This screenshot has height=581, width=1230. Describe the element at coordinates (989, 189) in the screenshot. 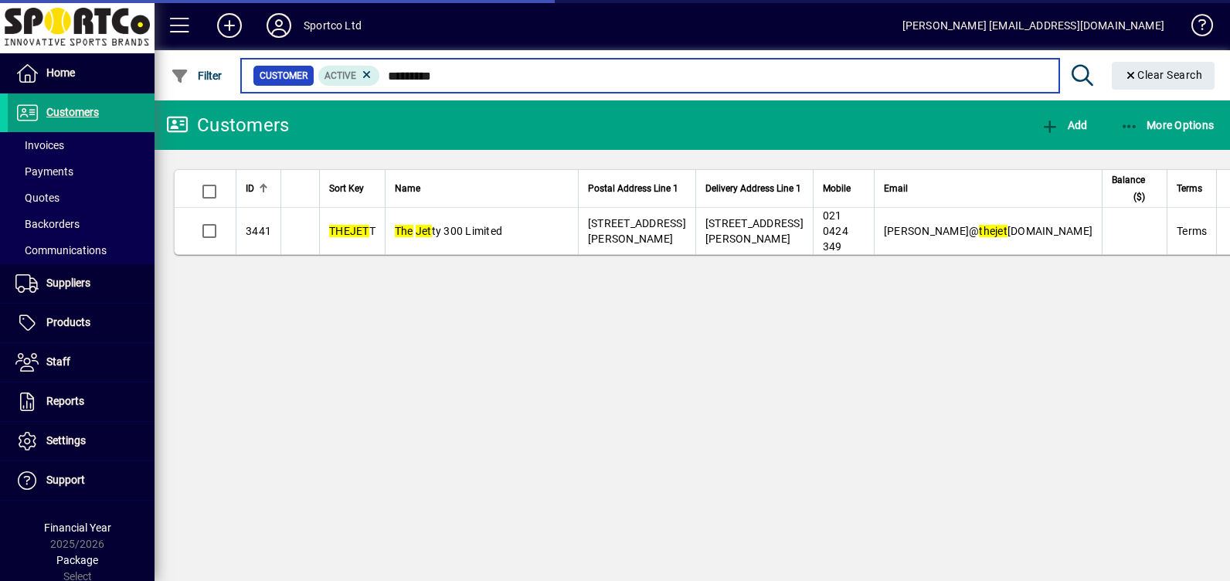

I see `div: Email` at that location.